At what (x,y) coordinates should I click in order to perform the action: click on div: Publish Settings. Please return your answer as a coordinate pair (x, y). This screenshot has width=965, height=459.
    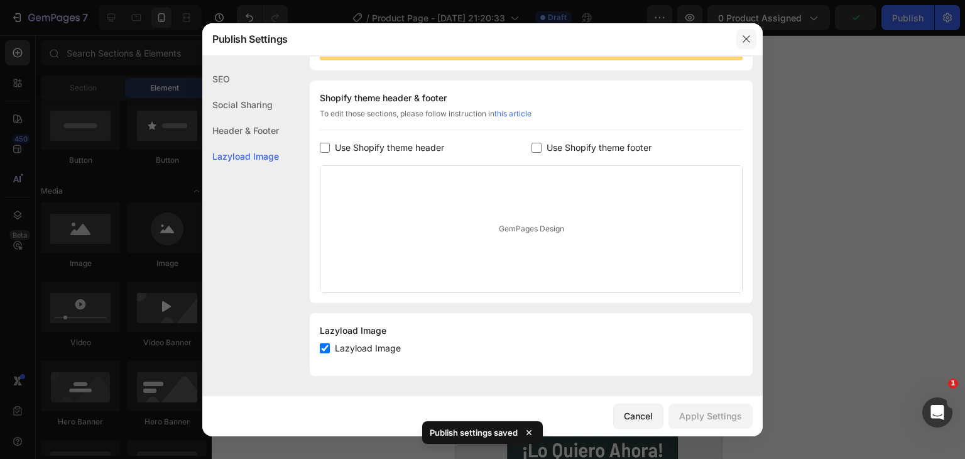
    Looking at the image, I should click on (466, 39).